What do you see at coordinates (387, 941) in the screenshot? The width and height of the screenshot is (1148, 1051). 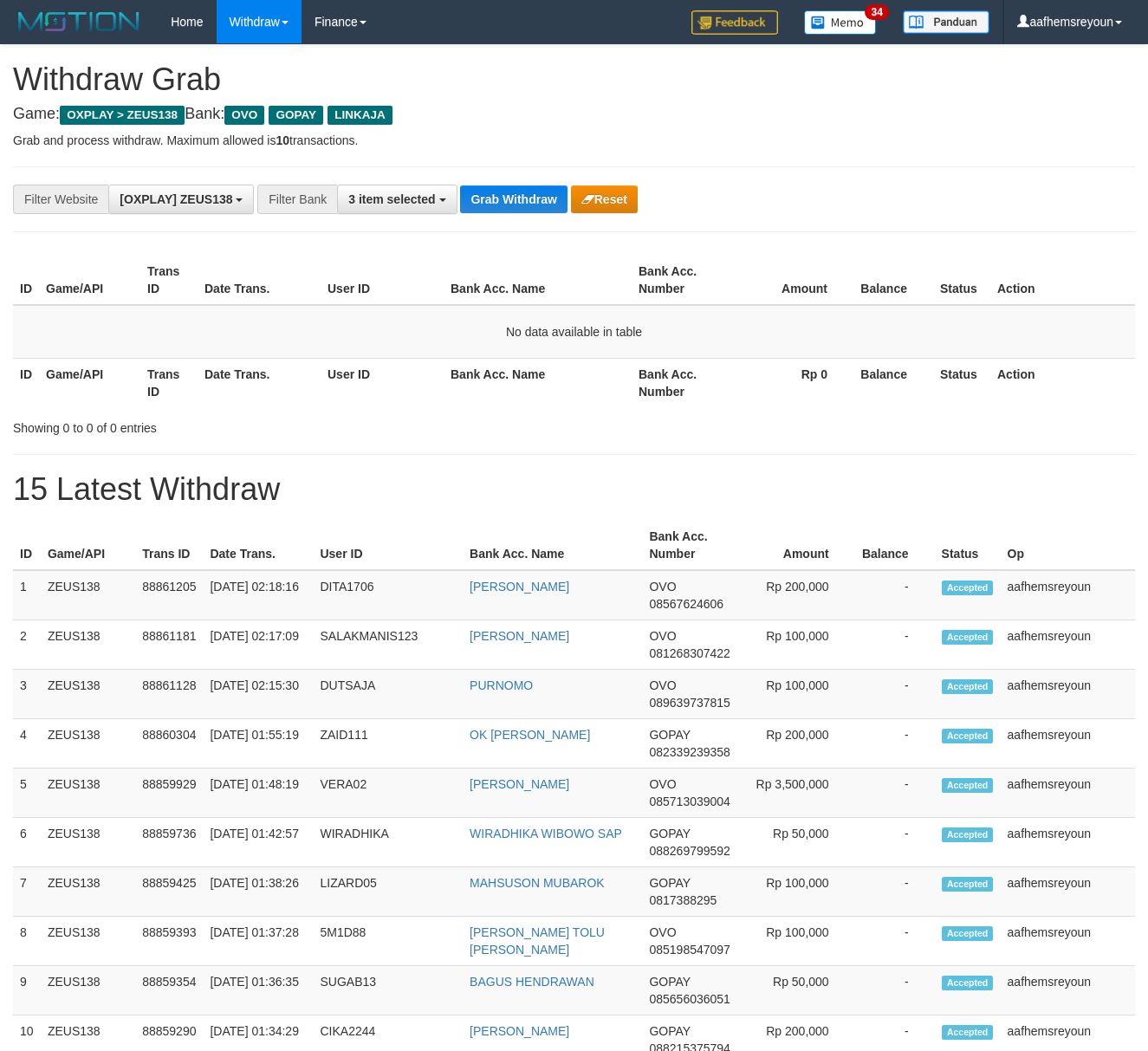 I see `td: 5M1D88` at bounding box center [387, 941].